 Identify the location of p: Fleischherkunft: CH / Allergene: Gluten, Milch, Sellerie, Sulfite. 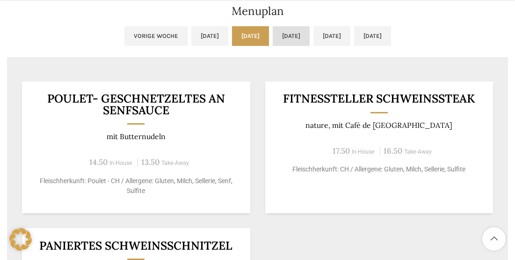
(379, 169).